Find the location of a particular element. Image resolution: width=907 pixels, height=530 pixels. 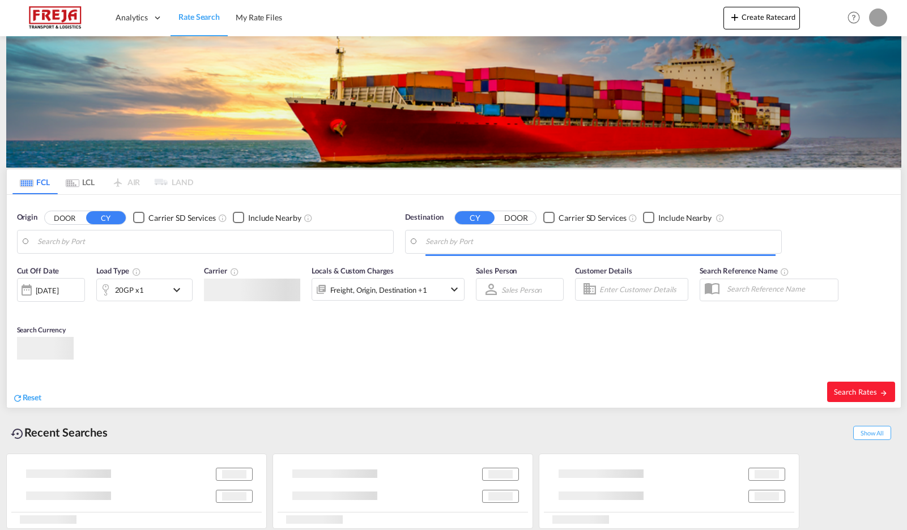

div: 20GP x1icon-chevron-down is located at coordinates (144, 290).